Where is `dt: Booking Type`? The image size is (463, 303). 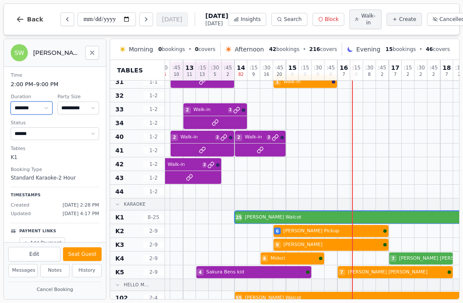
dt: Booking Type is located at coordinates (55, 170).